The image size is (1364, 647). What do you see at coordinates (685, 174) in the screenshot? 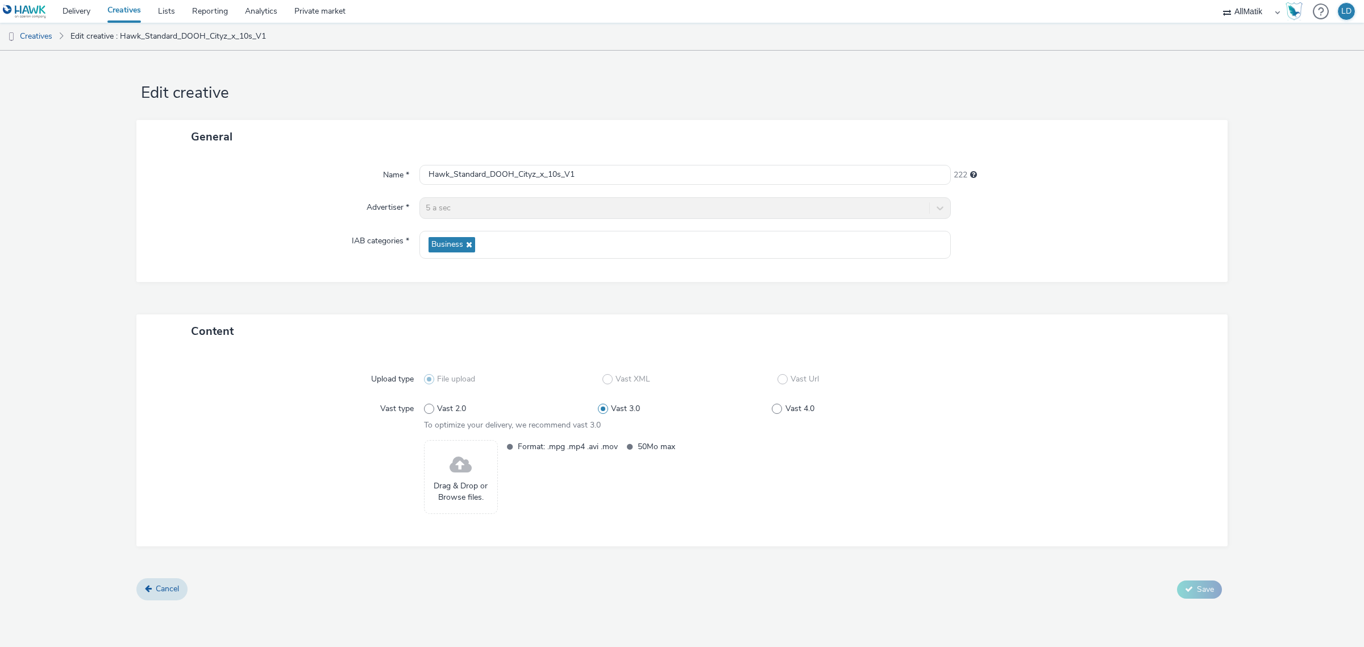
I see `input: Name` at bounding box center [685, 174].